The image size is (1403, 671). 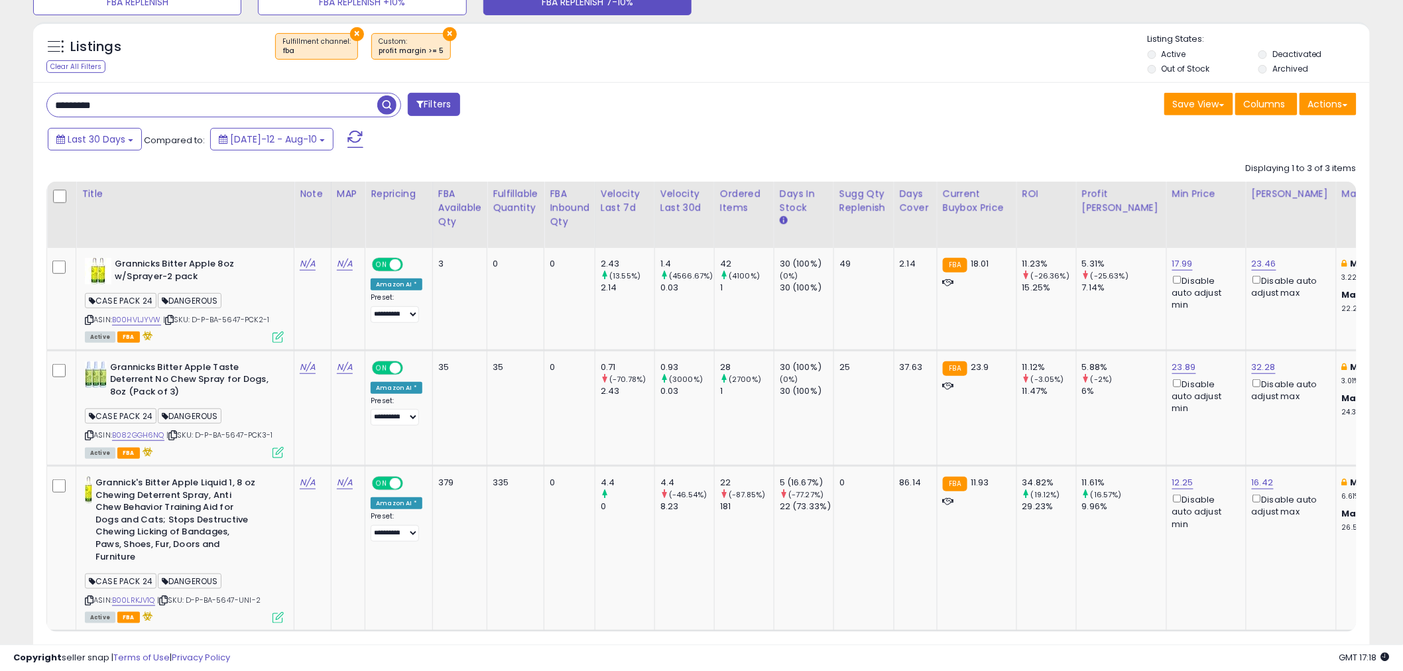 I want to click on div: 28, so click(x=747, y=367).